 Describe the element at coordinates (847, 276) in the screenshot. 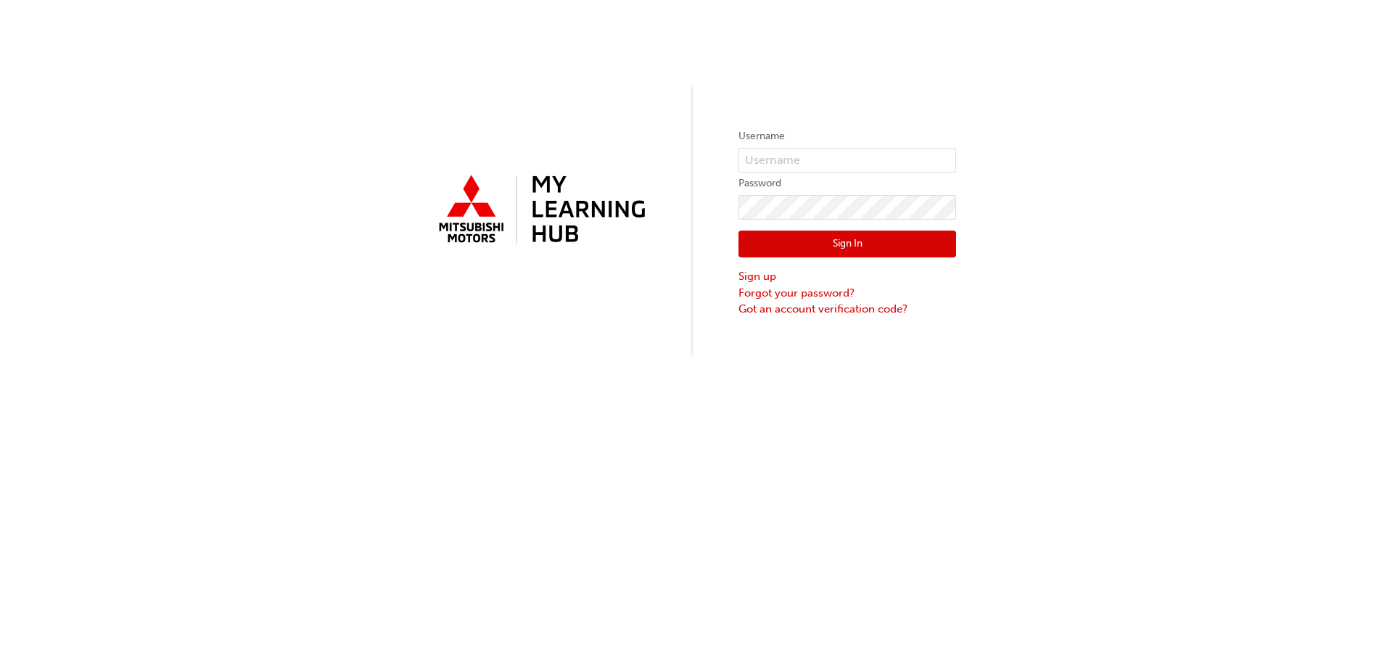

I see `a: Sign up` at that location.